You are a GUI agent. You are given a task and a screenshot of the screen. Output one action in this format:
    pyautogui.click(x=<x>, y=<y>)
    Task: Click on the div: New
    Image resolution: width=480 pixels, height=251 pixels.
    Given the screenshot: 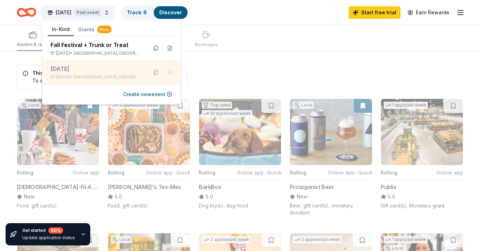 What is the action you would take?
    pyautogui.click(x=104, y=30)
    